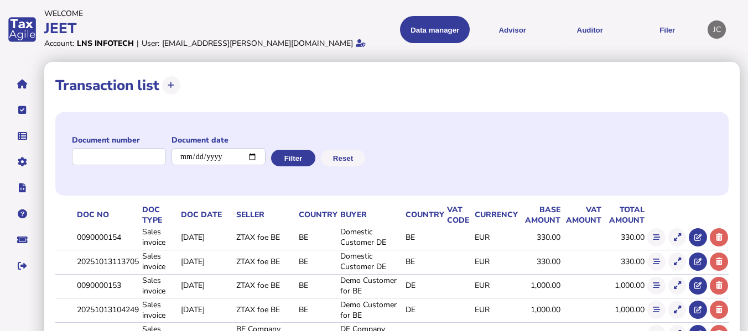 This screenshot has width=748, height=331. What do you see at coordinates (159, 215) in the screenshot?
I see `th: Doc Type` at bounding box center [159, 215].